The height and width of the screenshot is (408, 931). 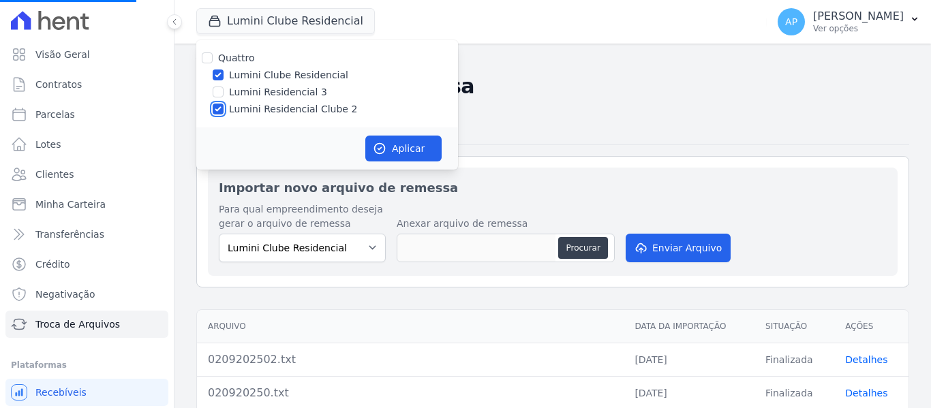 I want to click on label: Lumini Residencial Clube 2, so click(x=293, y=109).